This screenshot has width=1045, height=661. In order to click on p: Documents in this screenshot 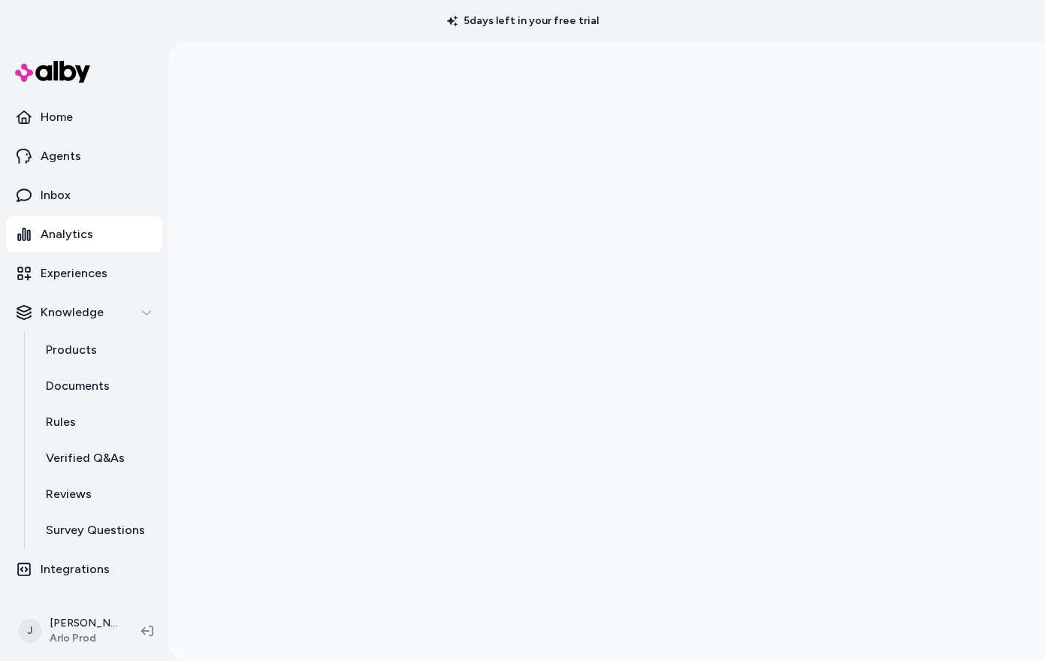, I will do `click(77, 386)`.